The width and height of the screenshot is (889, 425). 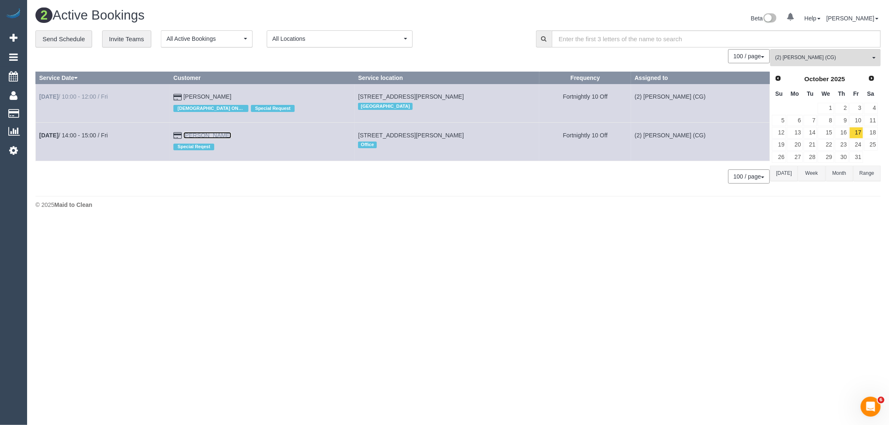 What do you see at coordinates (856, 133) in the screenshot?
I see `a: 17` at bounding box center [856, 133].